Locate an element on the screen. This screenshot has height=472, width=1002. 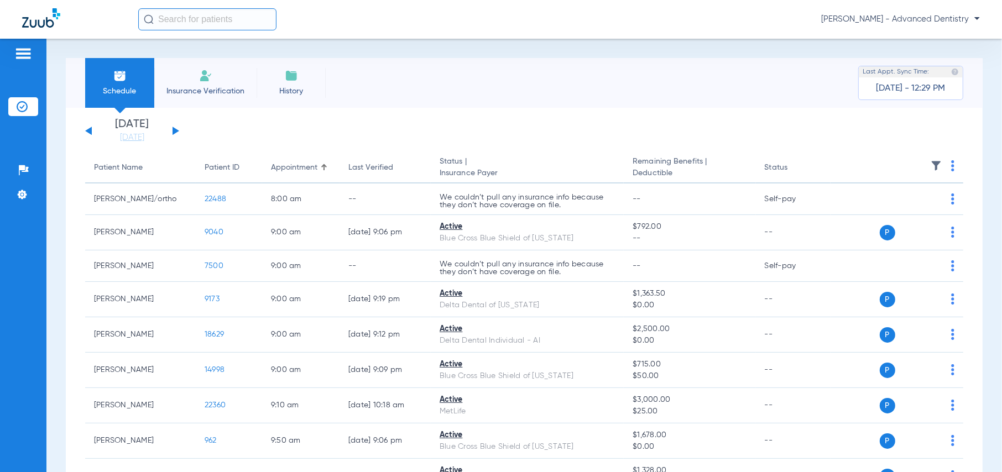
div: MetLife is located at coordinates (527, 412).